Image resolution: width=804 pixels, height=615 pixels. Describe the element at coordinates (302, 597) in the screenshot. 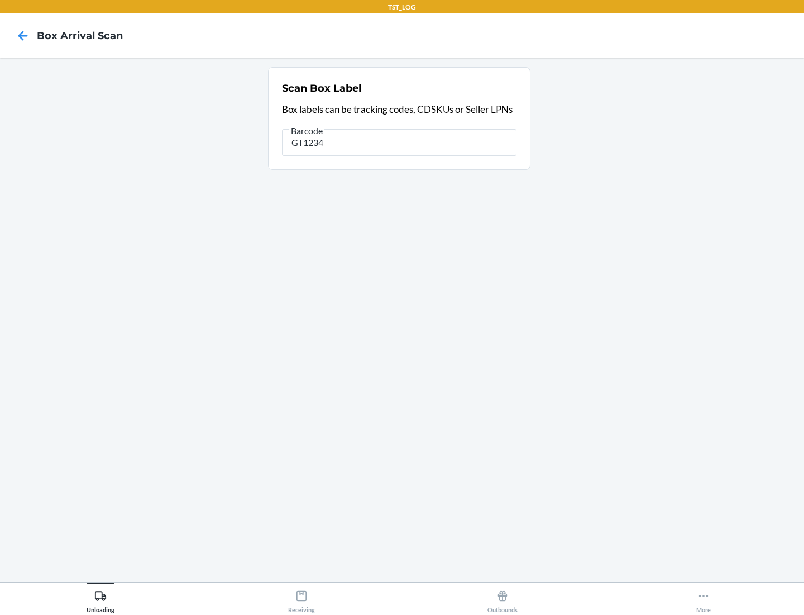

I see `button: Receiving` at that location.